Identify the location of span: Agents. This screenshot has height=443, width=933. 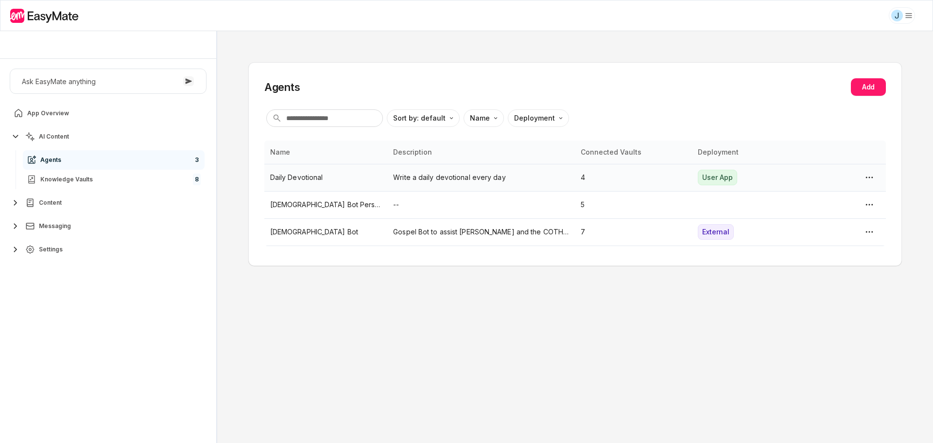
(51, 160).